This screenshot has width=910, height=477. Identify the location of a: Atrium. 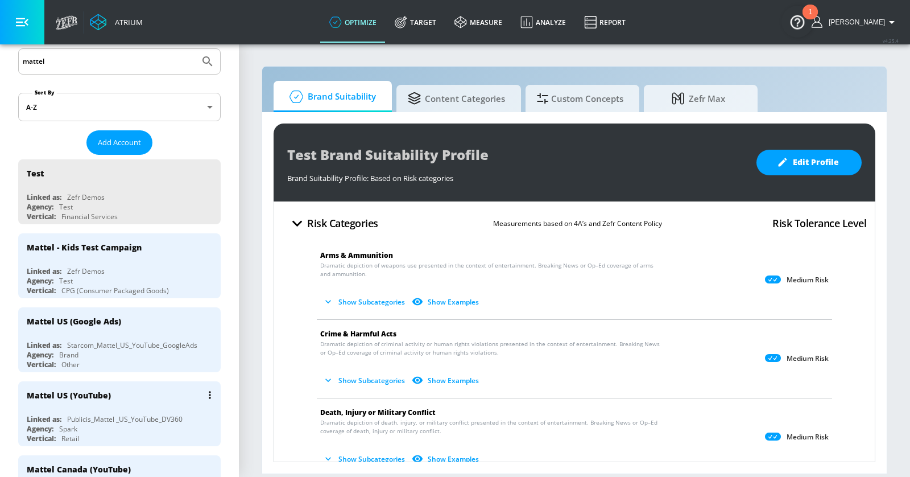
(116, 22).